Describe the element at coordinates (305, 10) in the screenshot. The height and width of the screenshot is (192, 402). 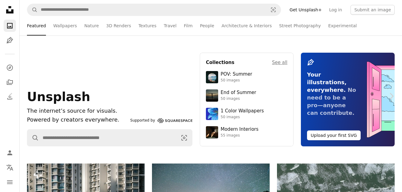
I see `a: Get Unsplash+` at that location.